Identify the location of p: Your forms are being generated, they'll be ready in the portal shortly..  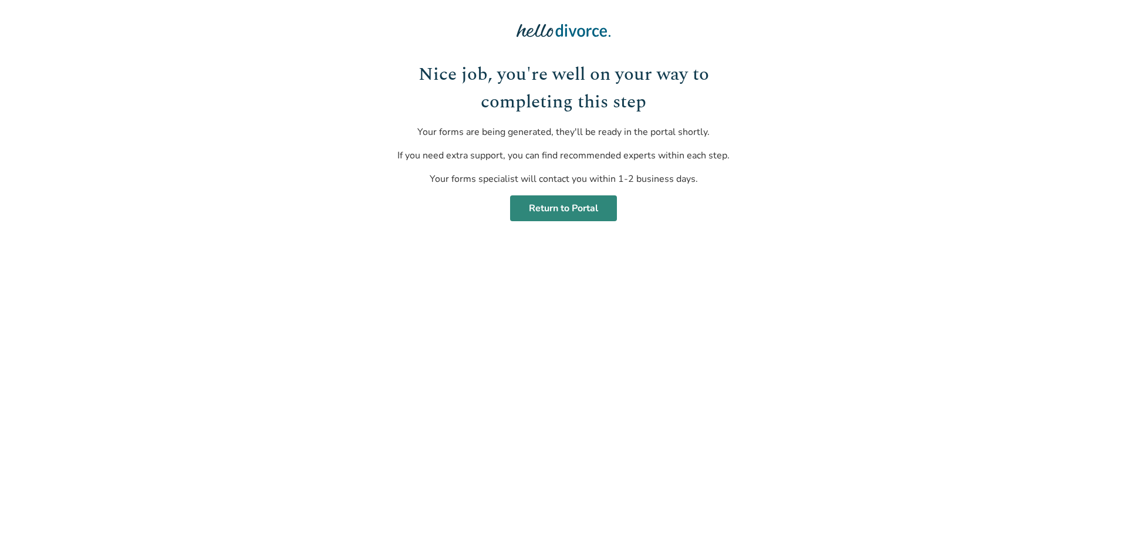
(564, 132).